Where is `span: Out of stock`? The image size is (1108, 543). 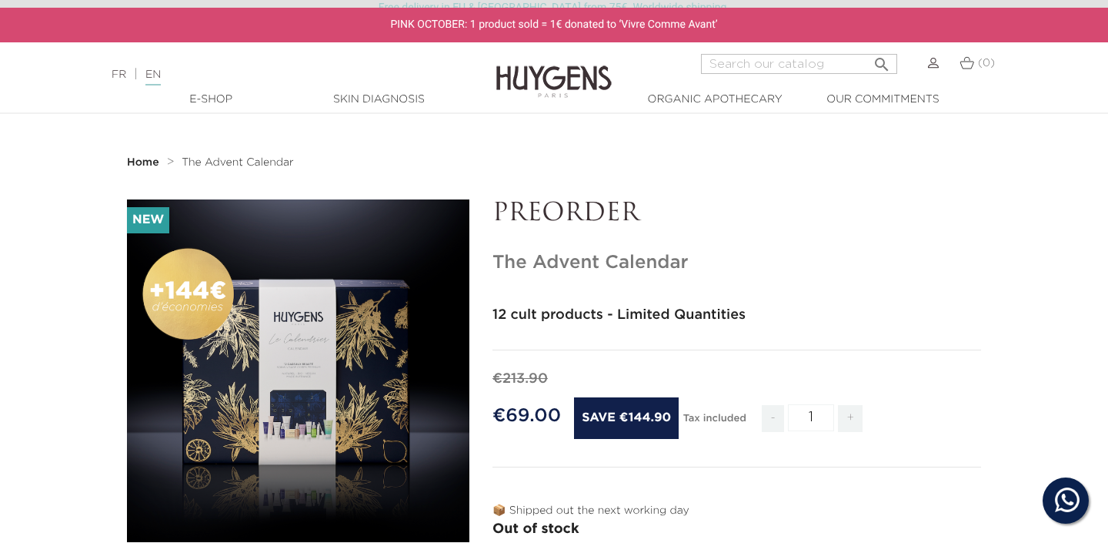 span: Out of stock is located at coordinates (536, 529).